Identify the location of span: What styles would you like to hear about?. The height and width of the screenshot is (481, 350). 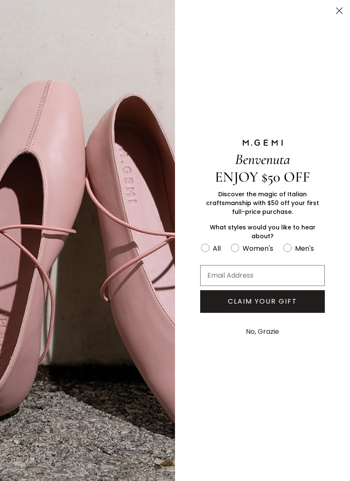
(263, 232).